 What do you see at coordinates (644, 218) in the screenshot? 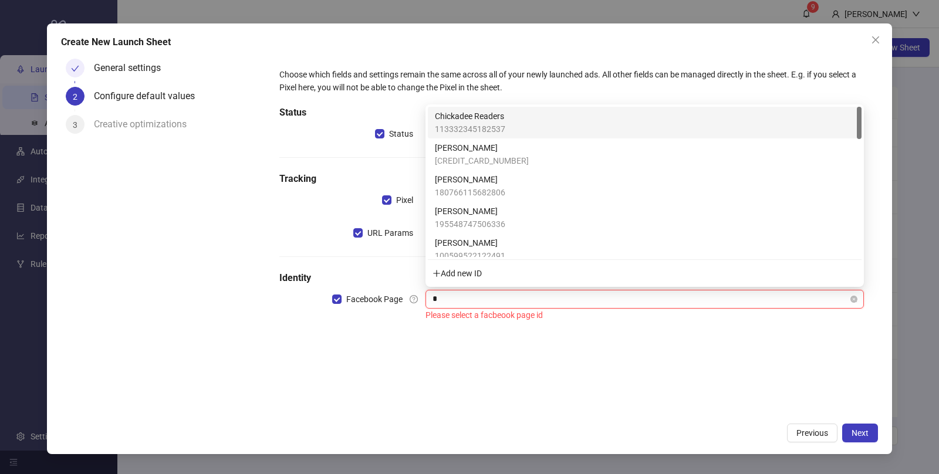
I see `div: Katarina Konow` at bounding box center [644, 218].